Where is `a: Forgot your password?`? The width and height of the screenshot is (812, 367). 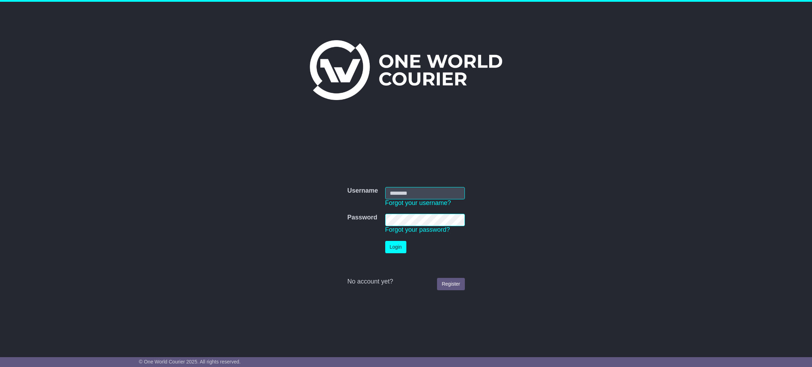
a: Forgot your password? is located at coordinates (418, 230).